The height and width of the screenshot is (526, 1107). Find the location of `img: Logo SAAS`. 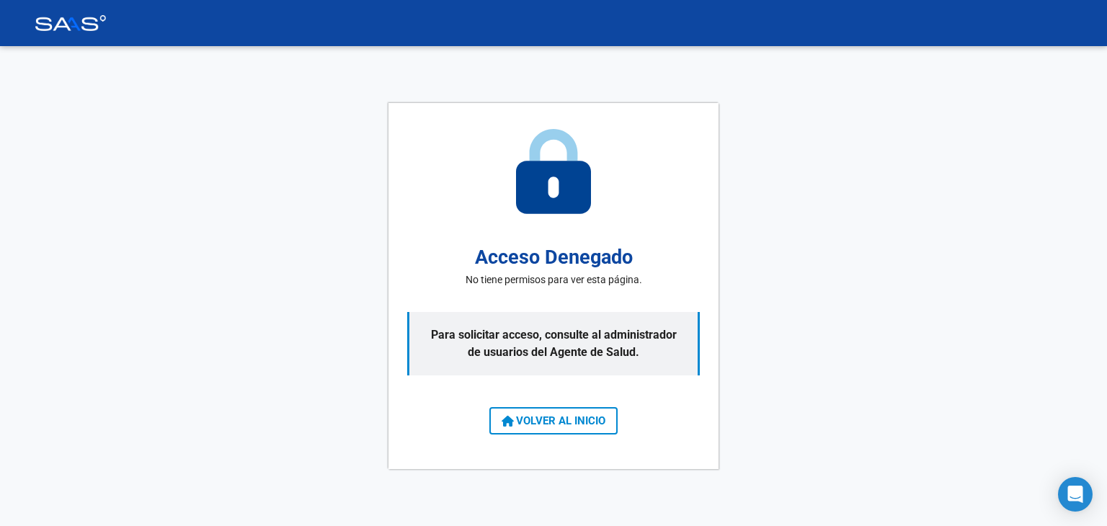

img: Logo SAAS is located at coordinates (71, 23).